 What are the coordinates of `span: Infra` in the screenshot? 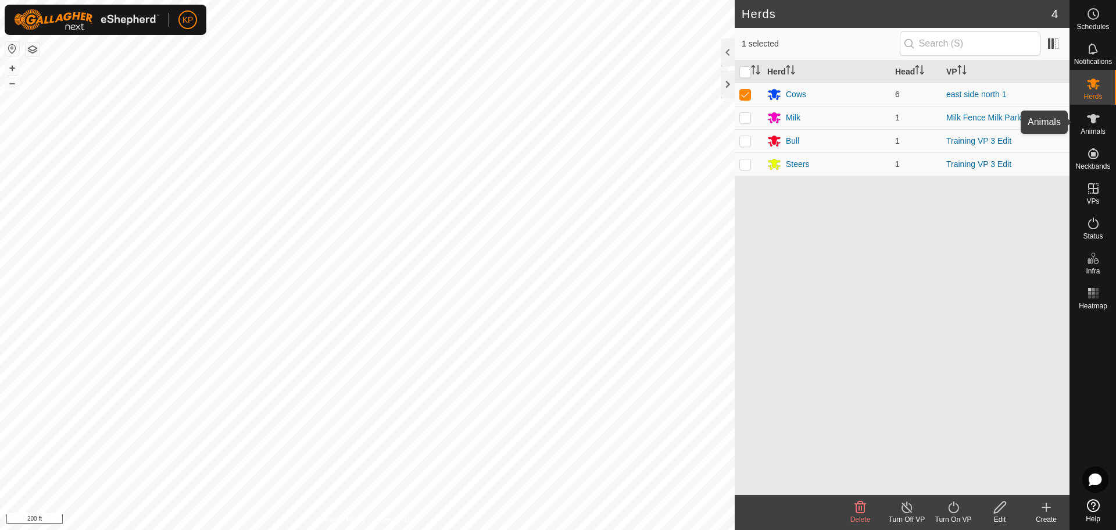 It's located at (1093, 271).